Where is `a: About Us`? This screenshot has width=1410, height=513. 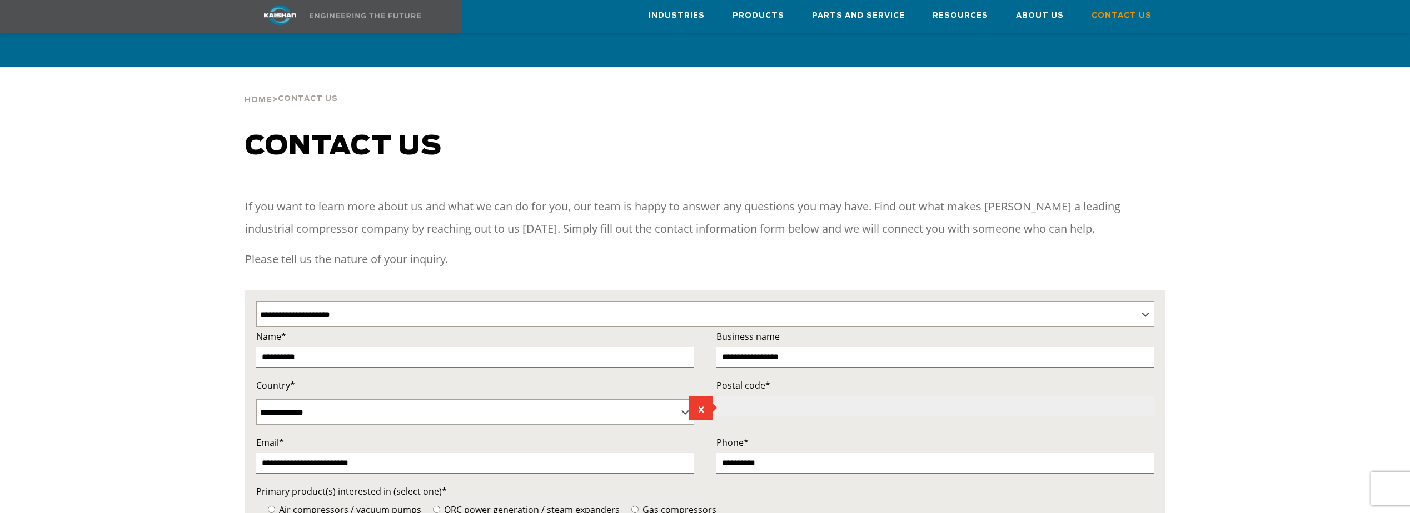 a: About Us is located at coordinates (1040, 16).